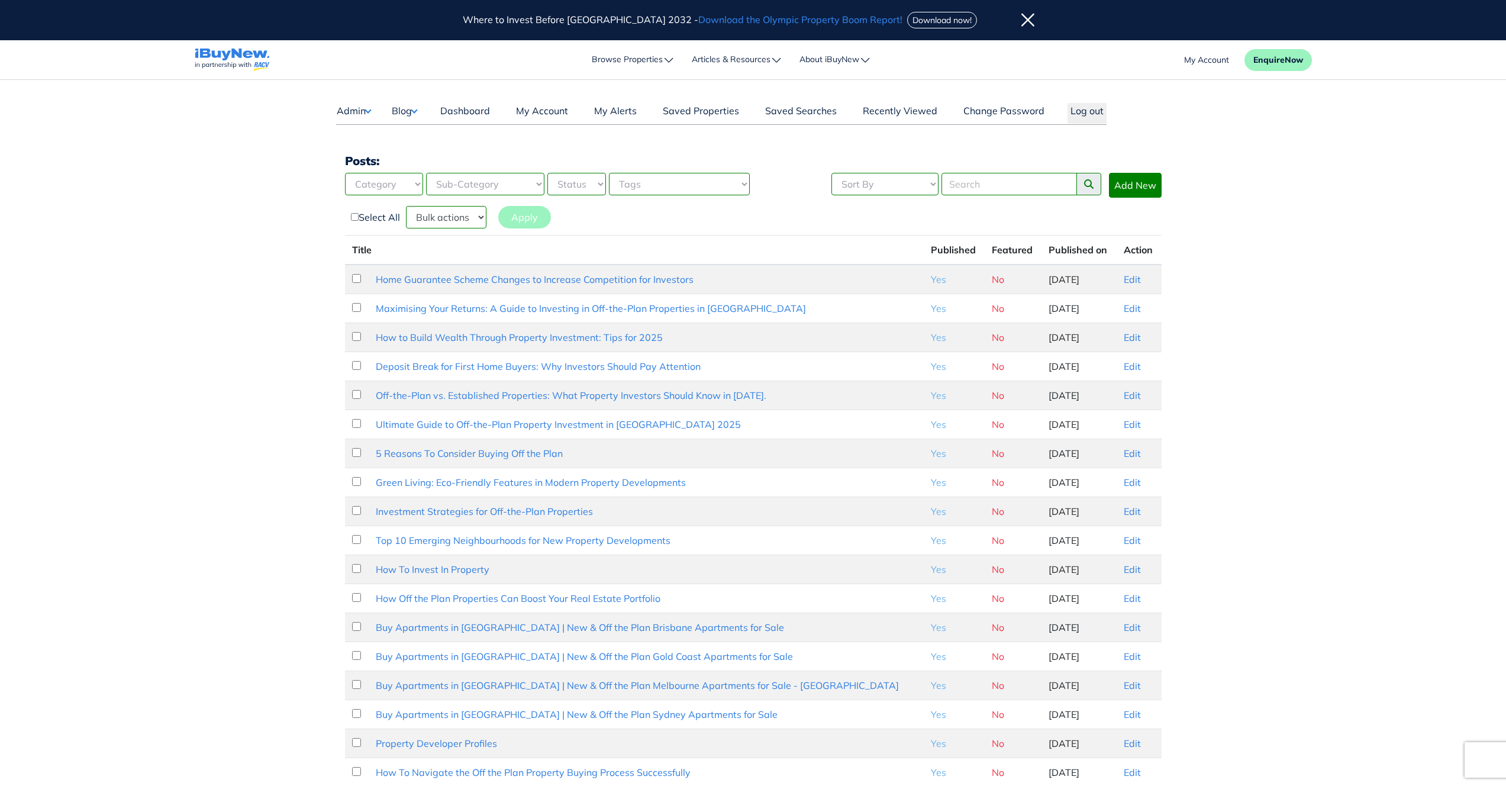 The image size is (1506, 786). I want to click on button: search posts, so click(1089, 184).